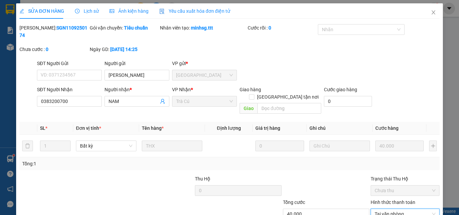  What do you see at coordinates (434, 12) in the screenshot?
I see `span: close` at bounding box center [434, 12].